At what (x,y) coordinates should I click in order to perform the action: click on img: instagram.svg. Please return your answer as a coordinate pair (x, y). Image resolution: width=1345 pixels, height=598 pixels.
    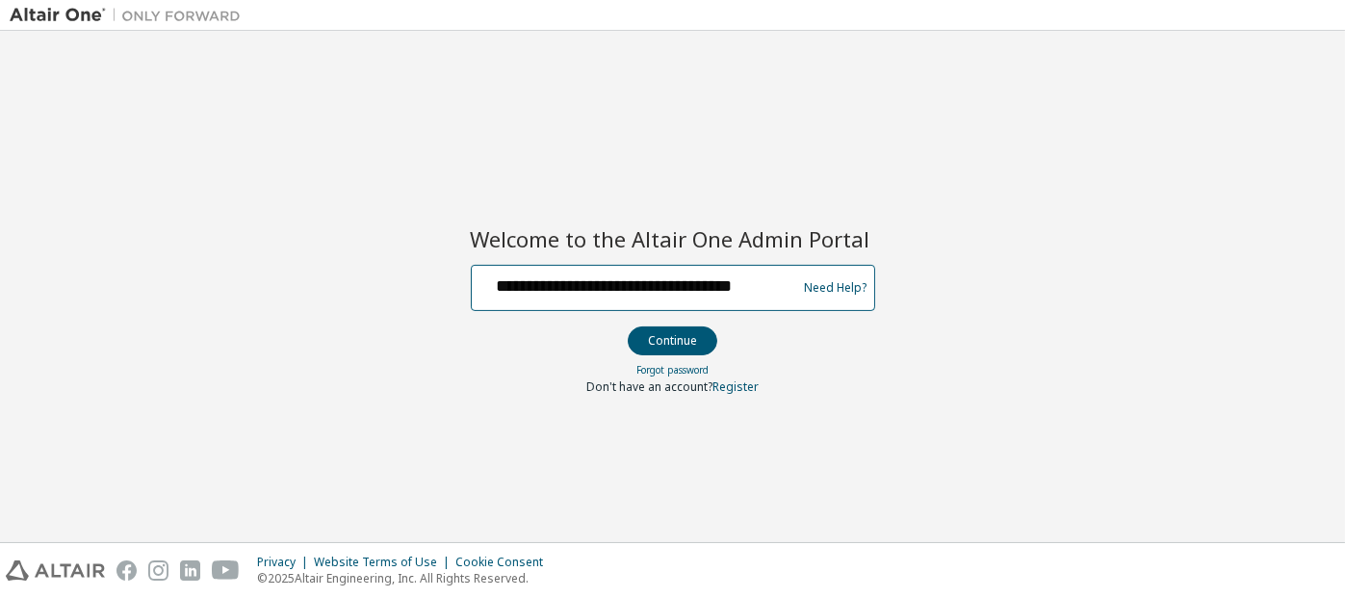
    Looking at the image, I should click on (158, 570).